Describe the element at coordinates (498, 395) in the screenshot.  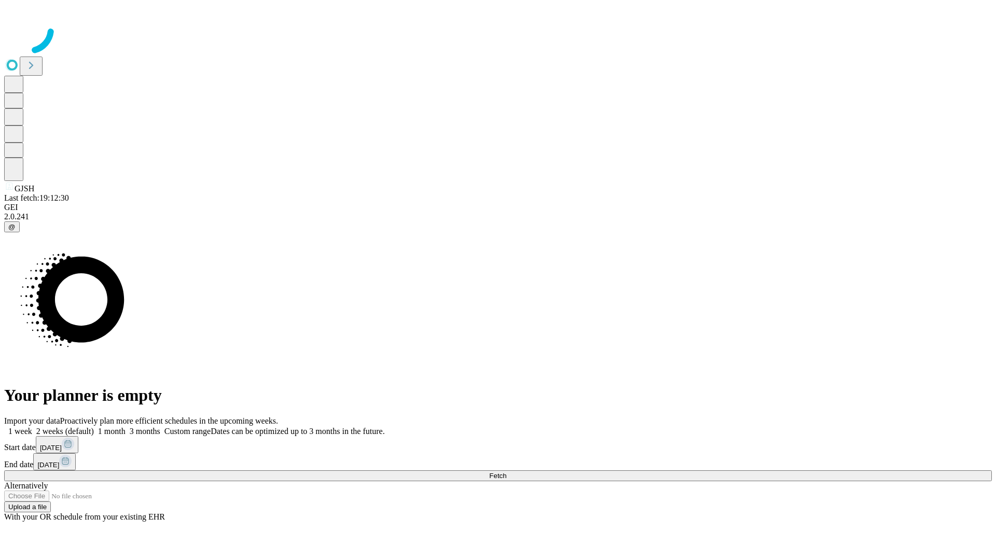
I see `h1: Your planner is empty` at that location.